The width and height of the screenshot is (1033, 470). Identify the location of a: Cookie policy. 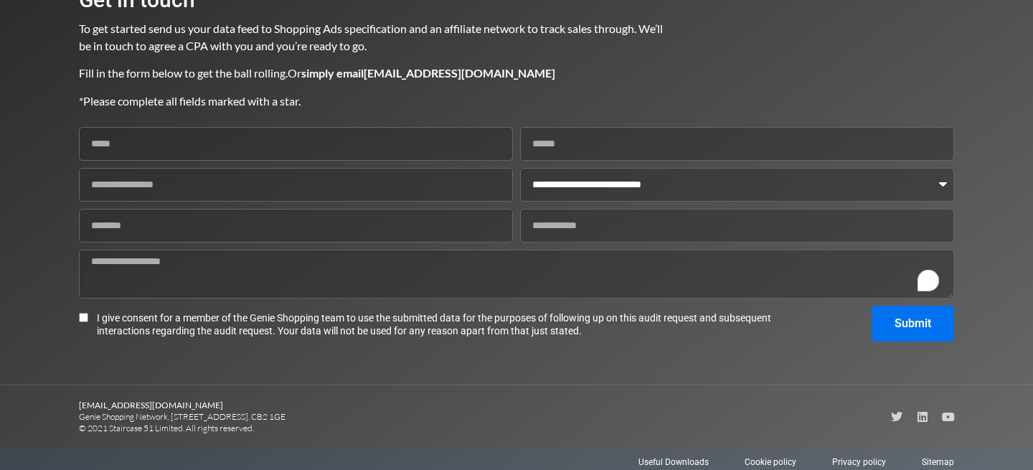
(770, 462).